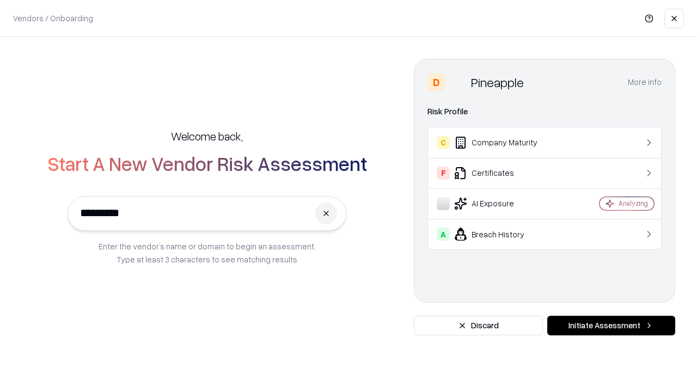 Image resolution: width=697 pixels, height=392 pixels. I want to click on p: Enter the vendor’s name or domain to begin an assessment. Type at least 3 characters to see match..., so click(207, 253).